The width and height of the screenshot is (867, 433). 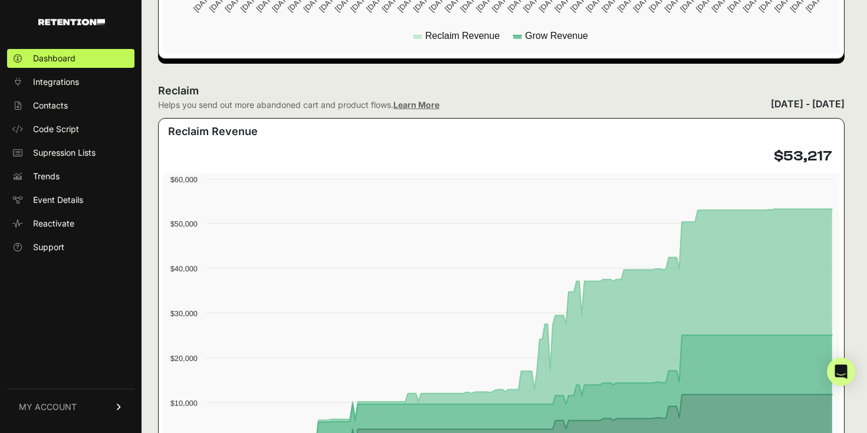 I want to click on a: Learn More, so click(x=417, y=104).